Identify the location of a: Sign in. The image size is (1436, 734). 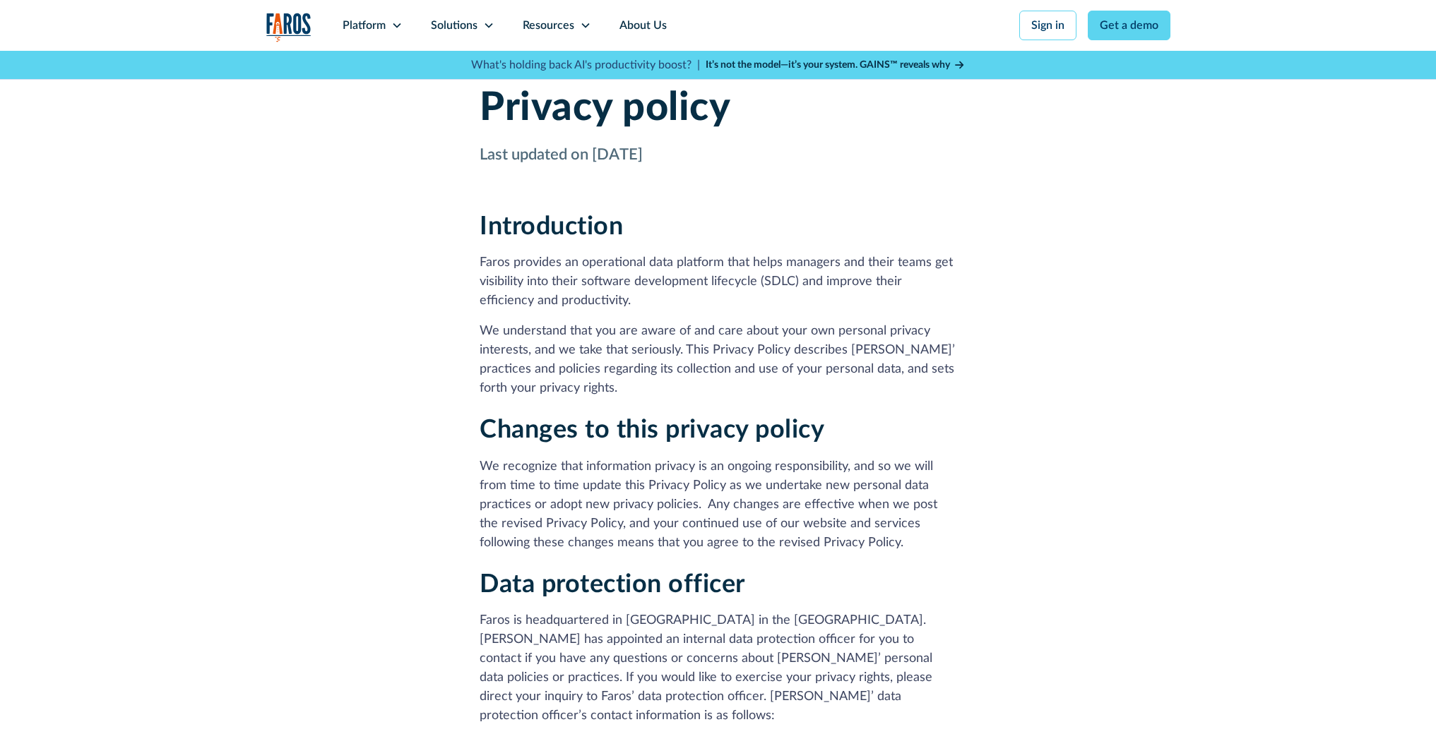
(1047, 25).